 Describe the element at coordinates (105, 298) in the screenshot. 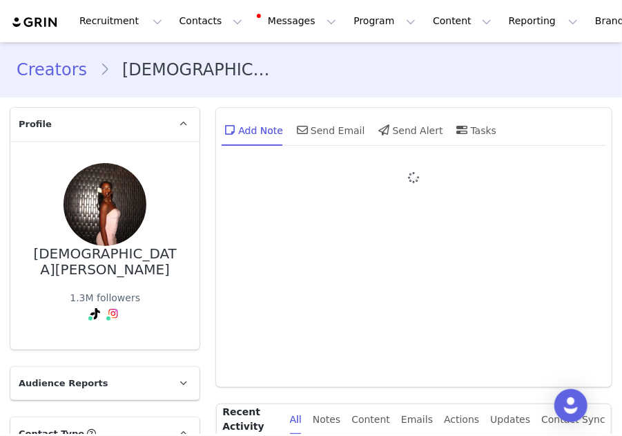

I see `div: 1.3M followers` at that location.